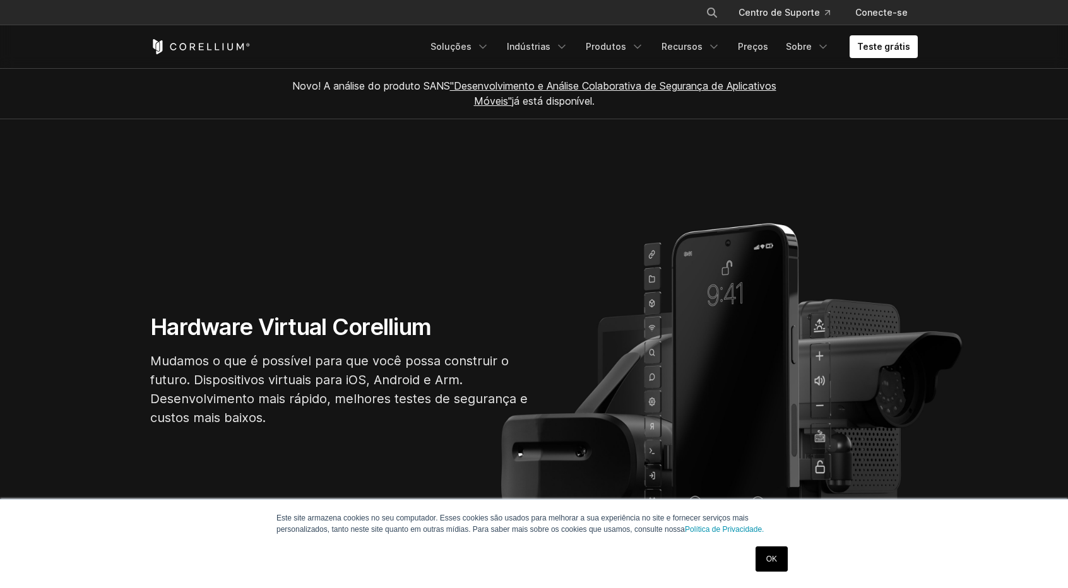 This screenshot has width=1068, height=588. I want to click on font: Mudamos o que é possível para que você possa construir o futuro. Dispositivos virtuais para iOS, ..., so click(339, 389).